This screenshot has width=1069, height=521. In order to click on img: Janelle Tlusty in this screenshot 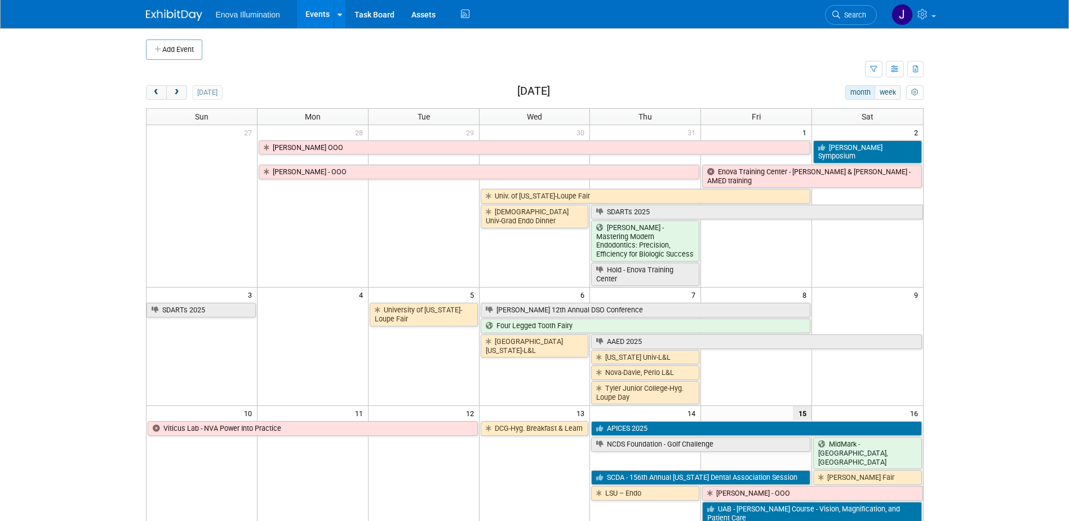, I will do `click(902, 15)`.